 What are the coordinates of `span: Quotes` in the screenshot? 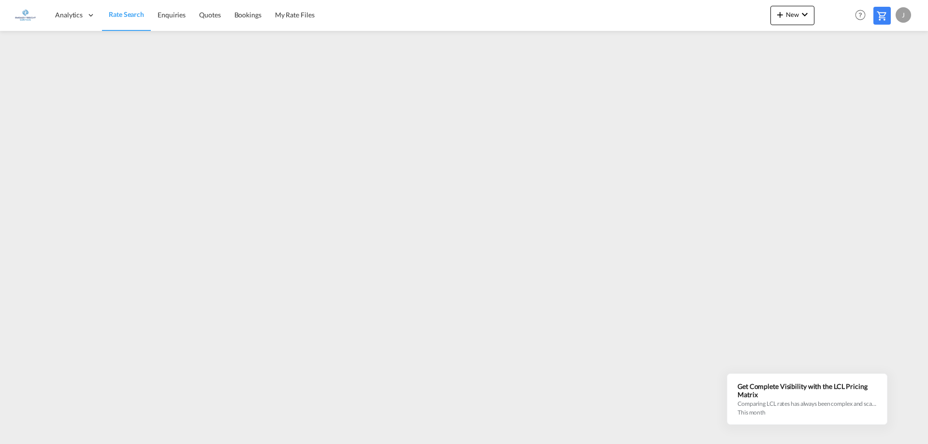 It's located at (210, 15).